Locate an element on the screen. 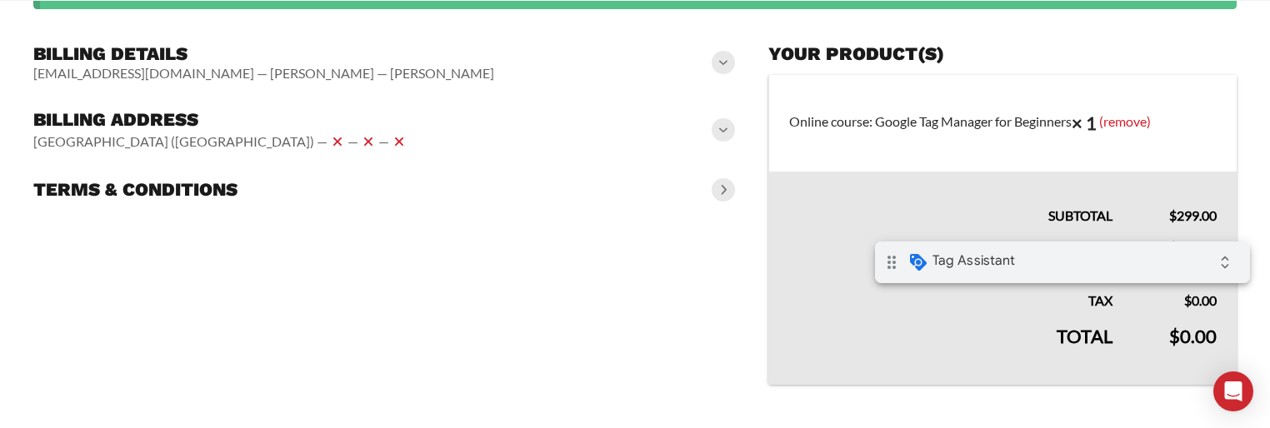 This screenshot has width=1270, height=428. h3: Billing address is located at coordinates (221, 120).